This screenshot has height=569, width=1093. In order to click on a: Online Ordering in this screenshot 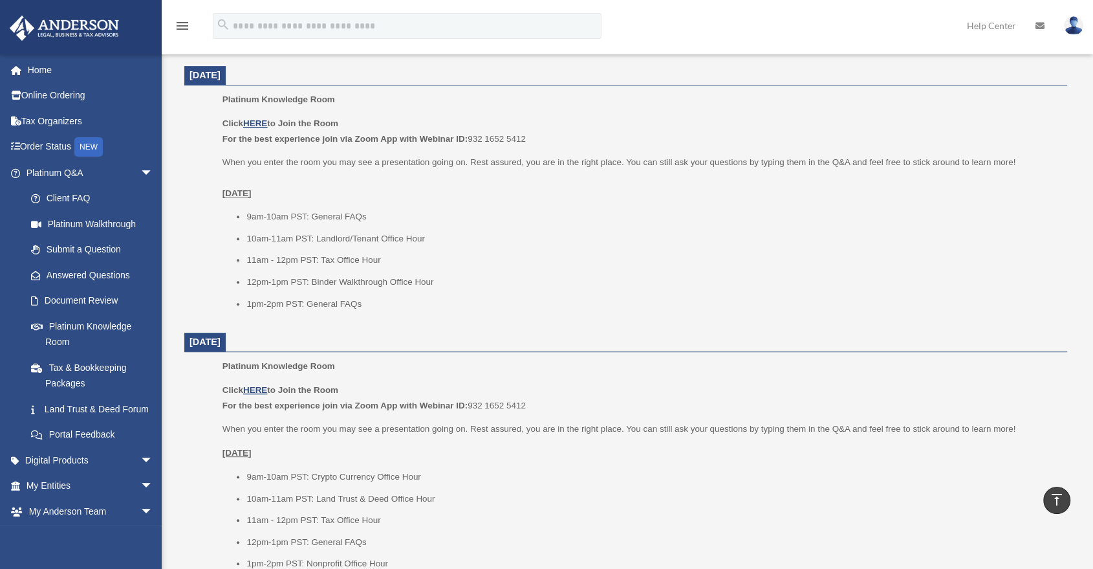, I will do `click(91, 96)`.